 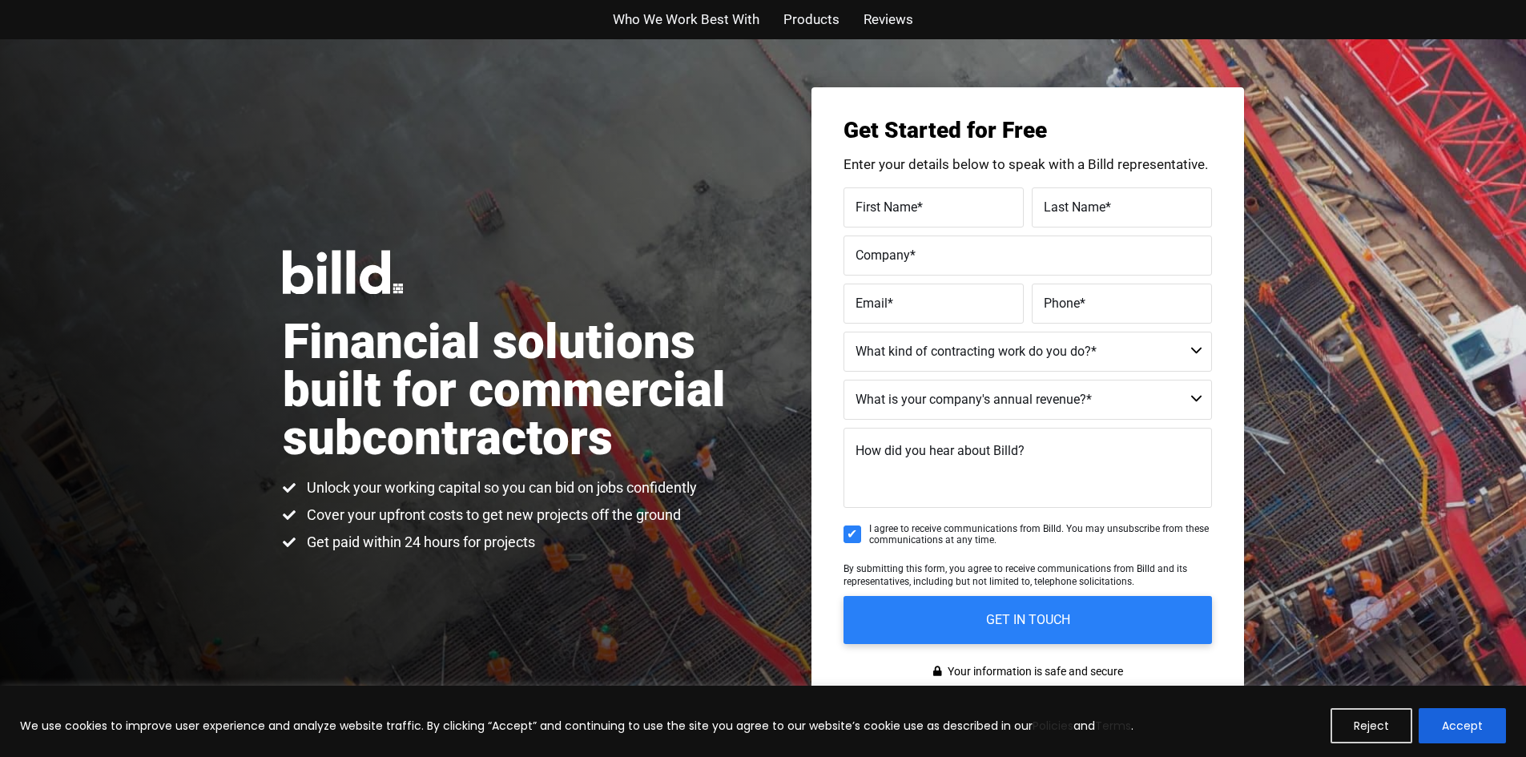 What do you see at coordinates (852, 534) in the screenshot?
I see `input: I agree to receive communications from Billd. You may unsubscribe from these communications at an...` at bounding box center [852, 534].